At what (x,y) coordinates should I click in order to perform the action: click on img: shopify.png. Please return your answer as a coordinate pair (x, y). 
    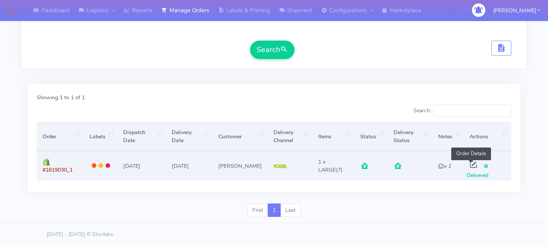
    Looking at the image, I should click on (46, 162).